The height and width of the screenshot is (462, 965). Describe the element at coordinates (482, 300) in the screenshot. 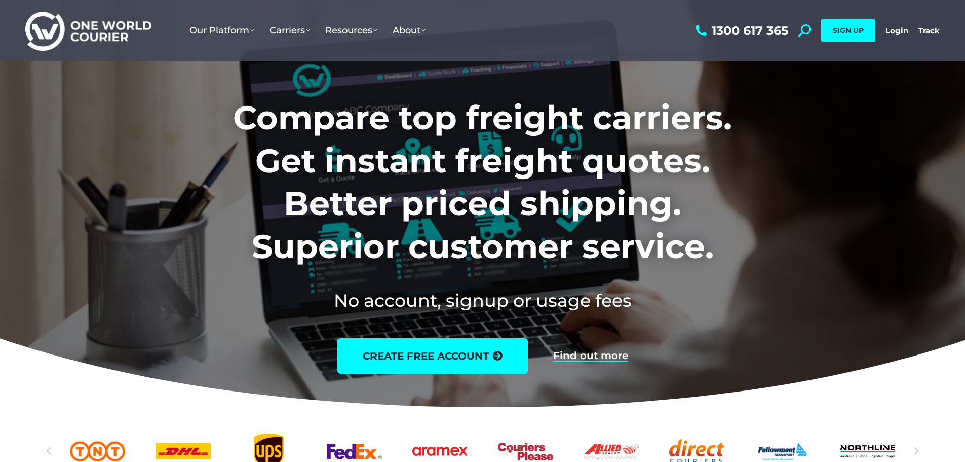

I see `h2: No account, signup or usage fees` at that location.